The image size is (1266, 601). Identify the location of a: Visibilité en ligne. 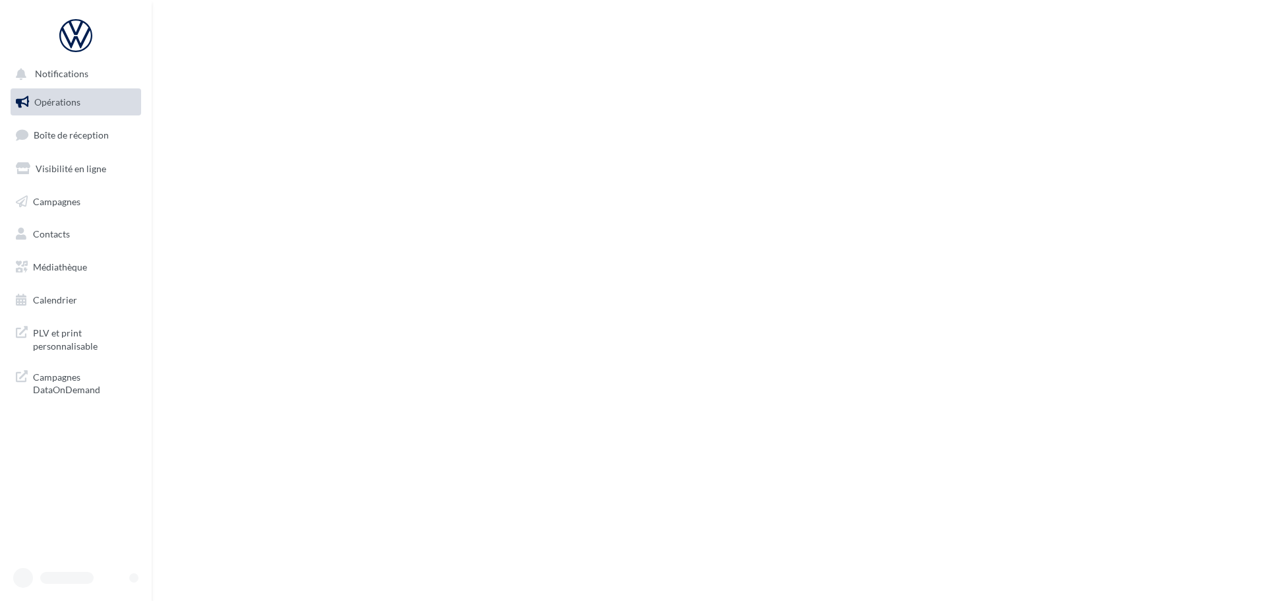
(76, 169).